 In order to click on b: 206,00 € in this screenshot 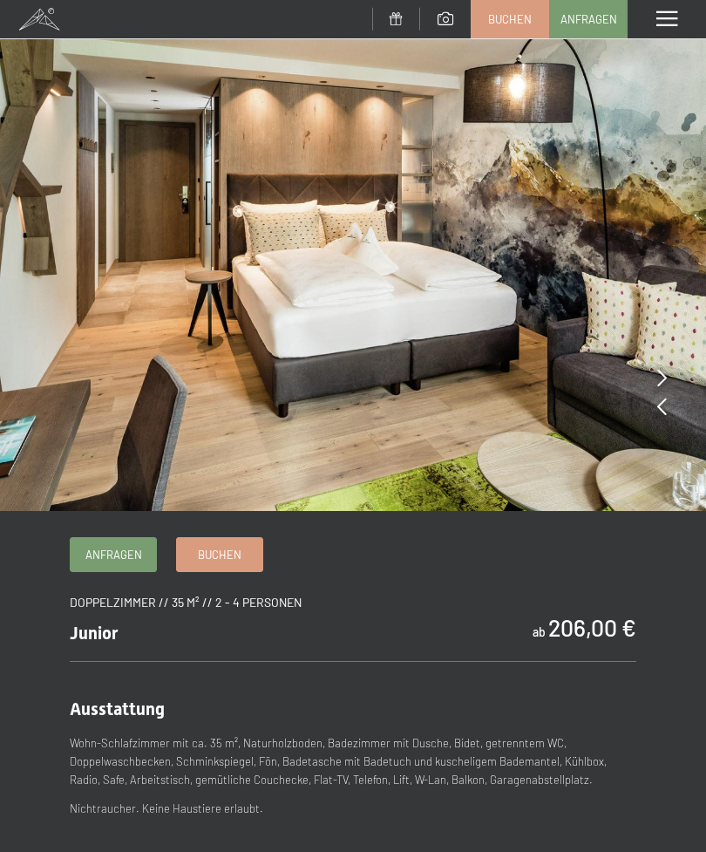, I will do `click(592, 627)`.